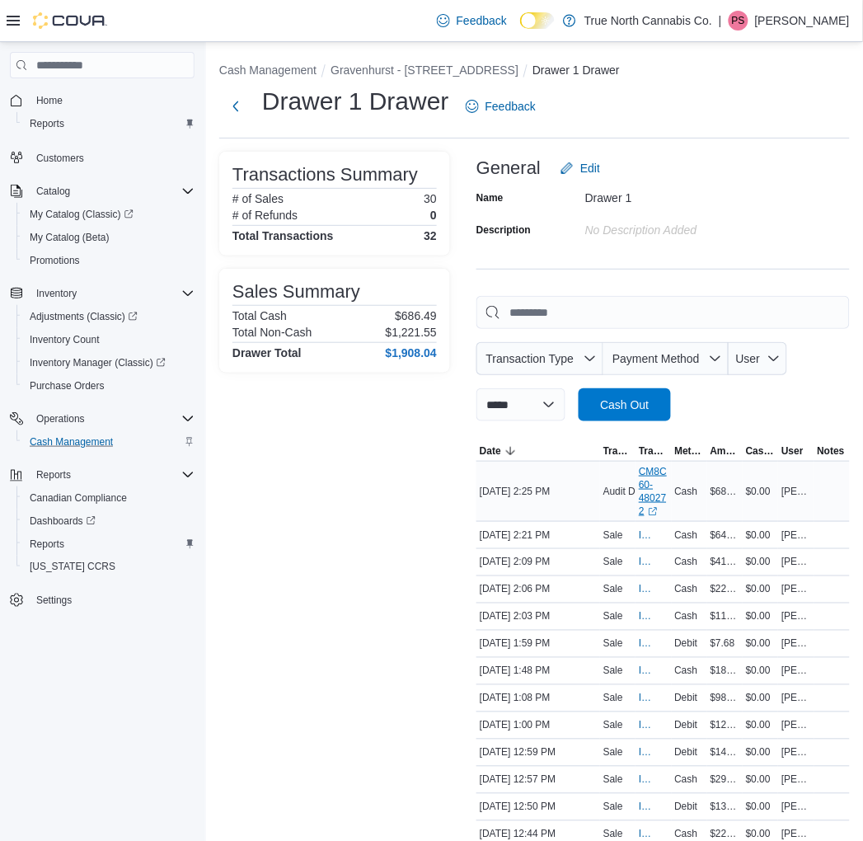 The image size is (863, 841). Describe the element at coordinates (47, 124) in the screenshot. I see `a: Reports` at that location.